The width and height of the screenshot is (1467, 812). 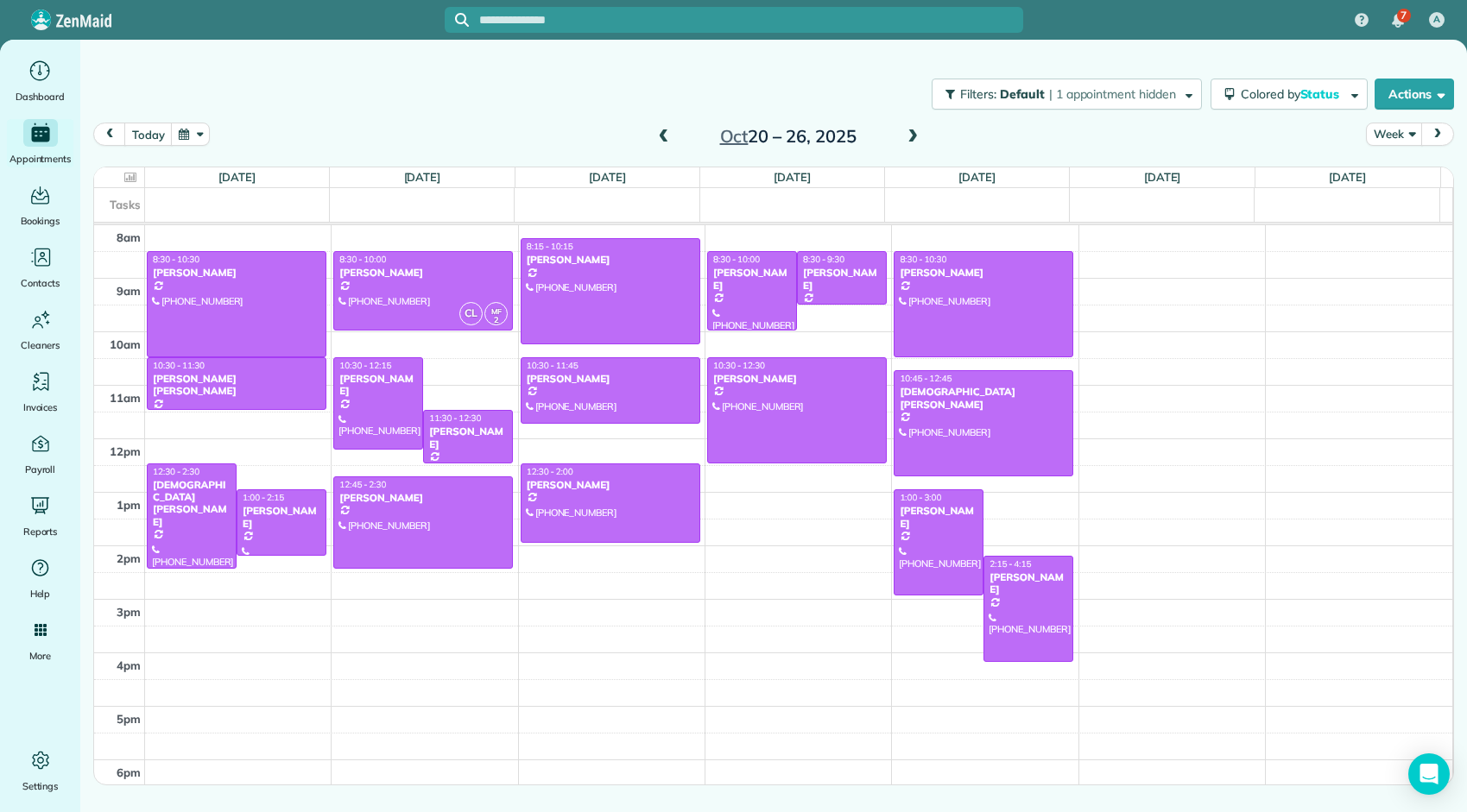 What do you see at coordinates (41, 532) in the screenshot?
I see `span: Reports` at bounding box center [41, 532].